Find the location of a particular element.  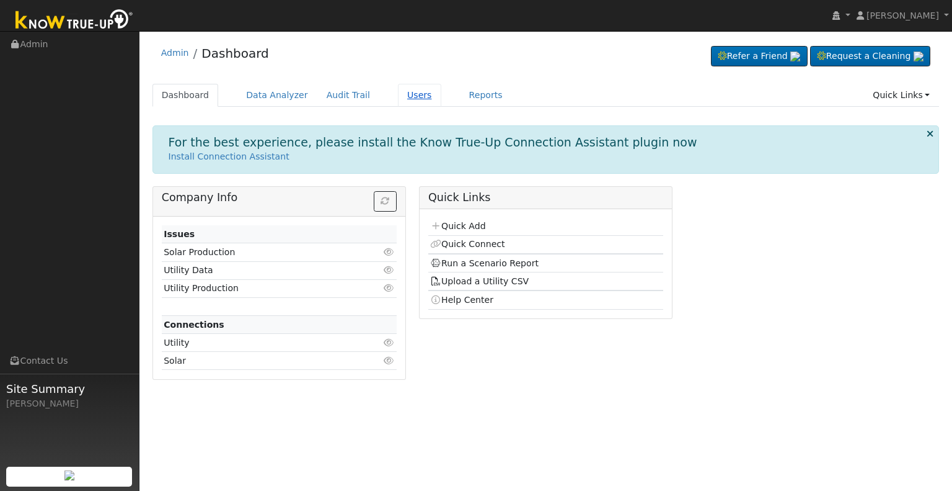

a: Quick Links is located at coordinates (902, 95).